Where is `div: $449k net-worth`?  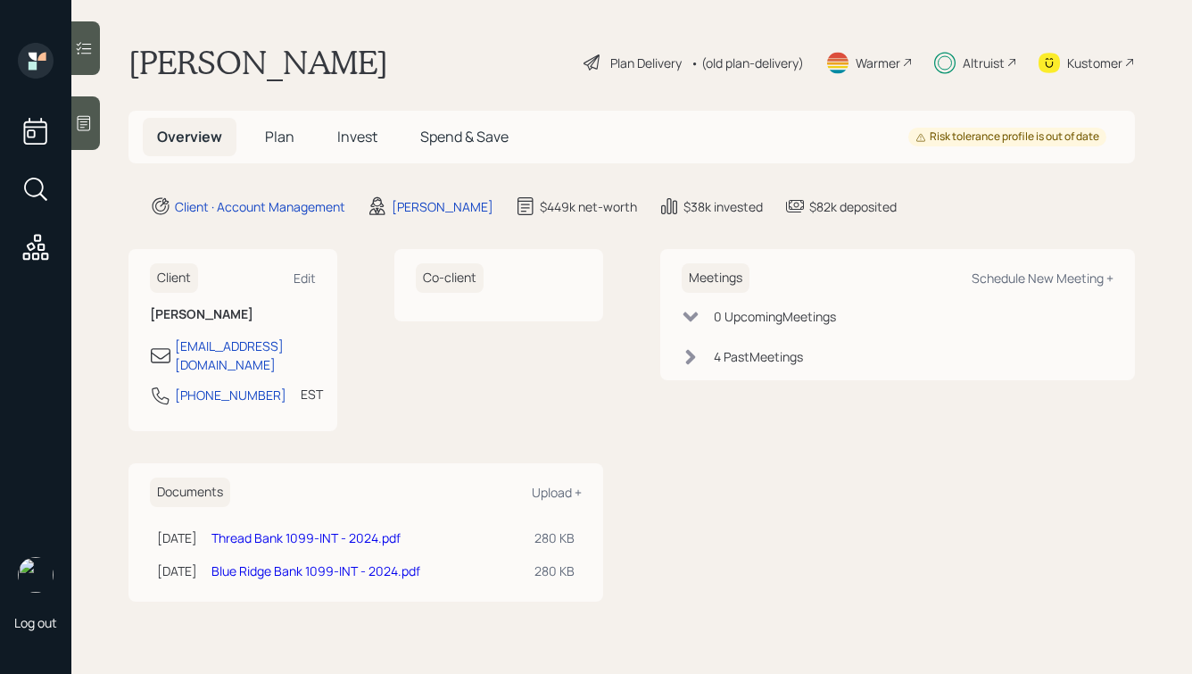 div: $449k net-worth is located at coordinates (588, 206).